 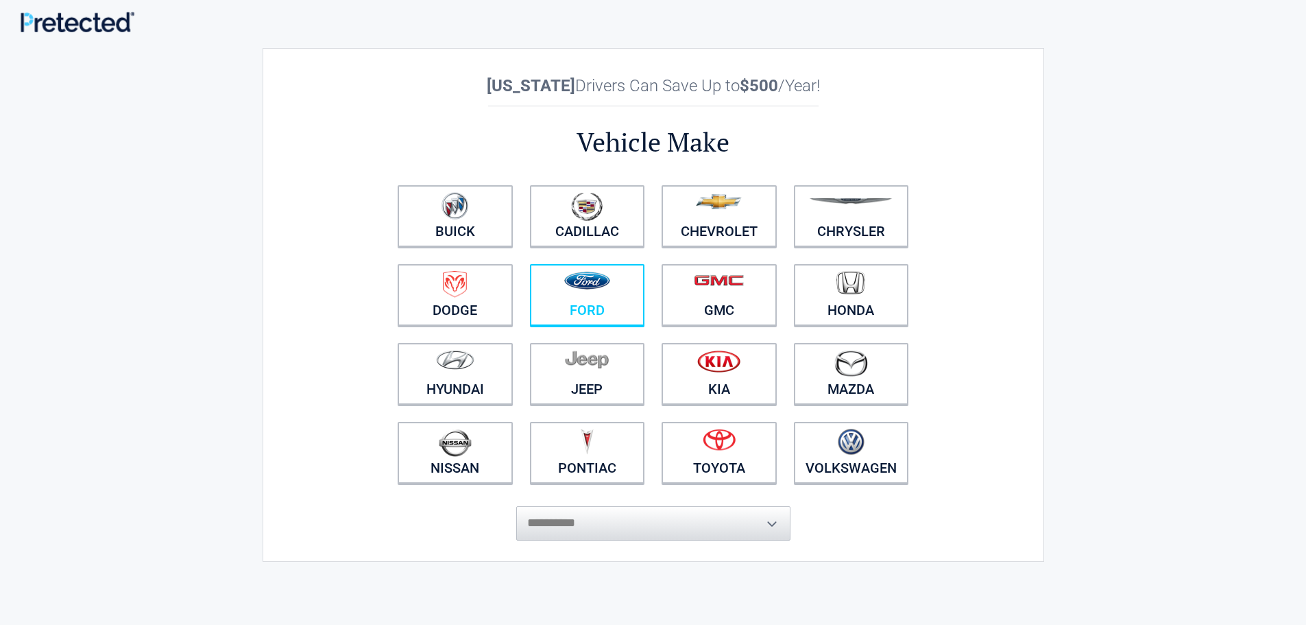 What do you see at coordinates (653, 142) in the screenshot?
I see `h2: Vehicle Make` at bounding box center [653, 142].